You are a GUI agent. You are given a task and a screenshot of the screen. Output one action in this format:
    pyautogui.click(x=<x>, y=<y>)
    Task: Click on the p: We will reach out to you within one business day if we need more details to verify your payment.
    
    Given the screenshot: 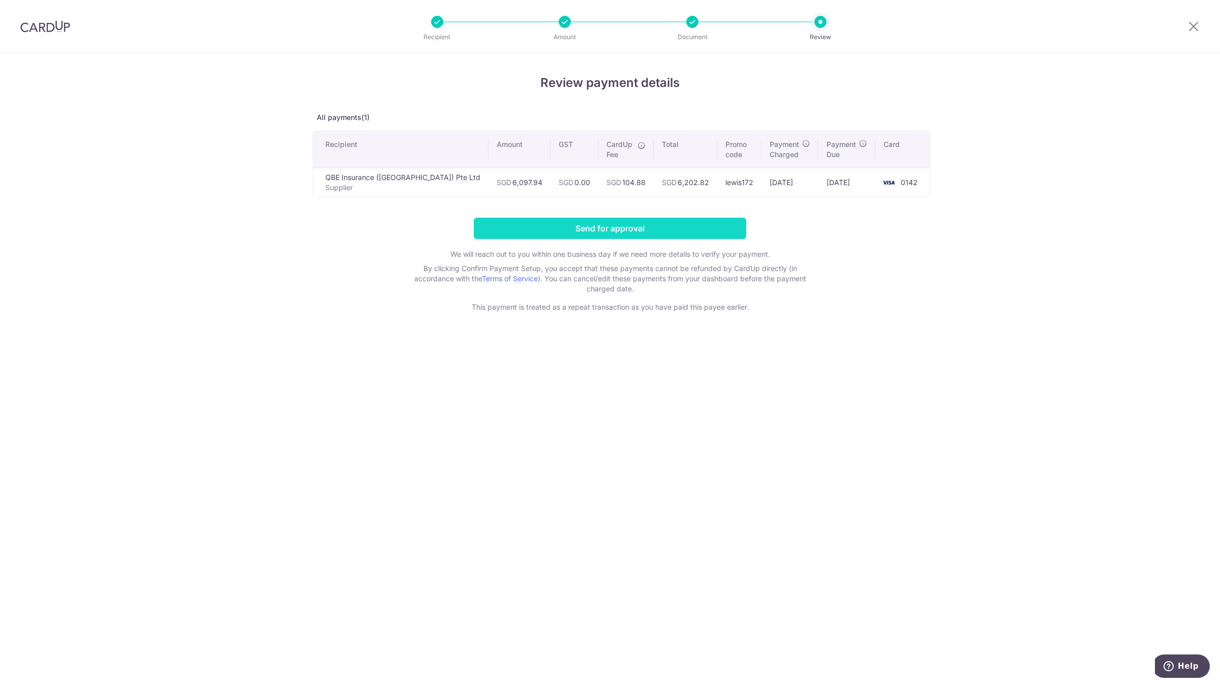 What is the action you would take?
    pyautogui.click(x=610, y=254)
    